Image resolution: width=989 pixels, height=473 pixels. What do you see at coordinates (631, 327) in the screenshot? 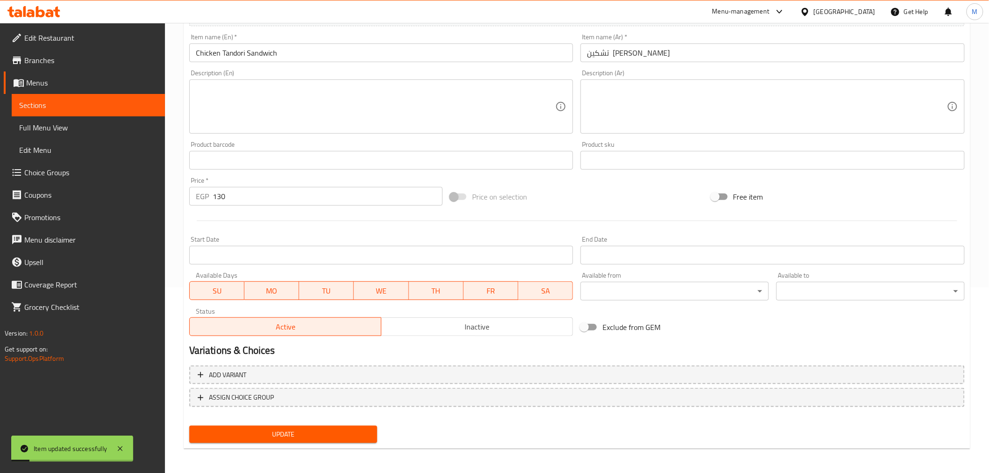
I see `span: Exclude from GEM` at bounding box center [631, 327].